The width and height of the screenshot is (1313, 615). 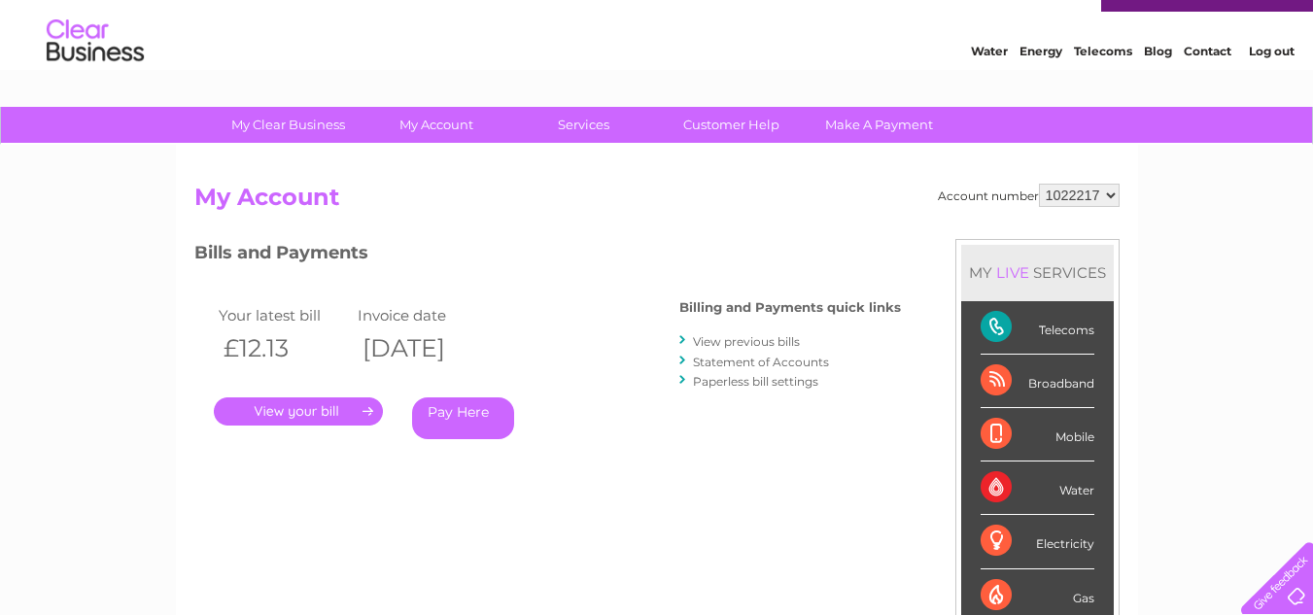 I want to click on img: logo.png, so click(x=95, y=80).